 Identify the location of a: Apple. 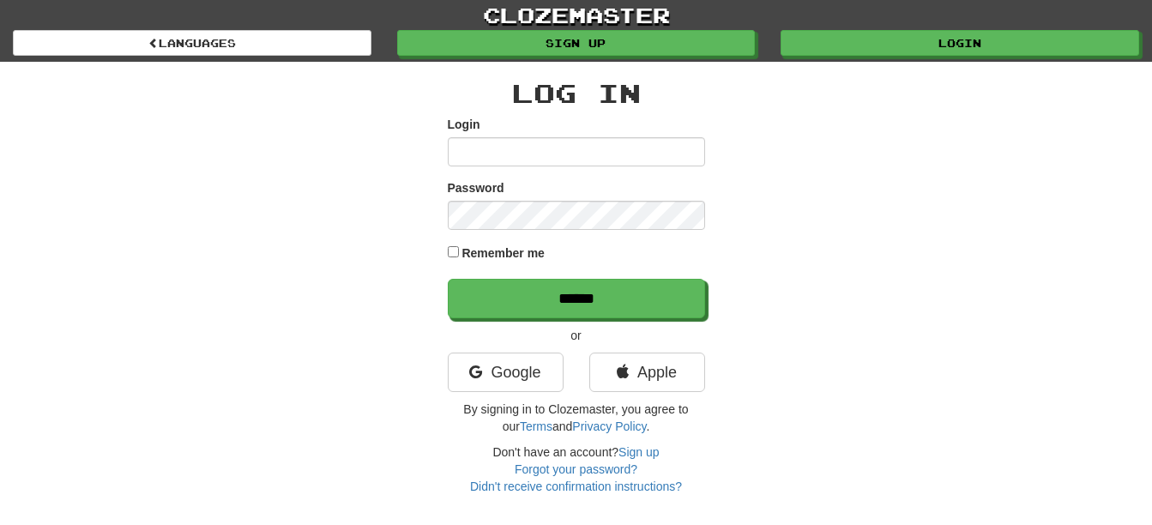
(647, 372).